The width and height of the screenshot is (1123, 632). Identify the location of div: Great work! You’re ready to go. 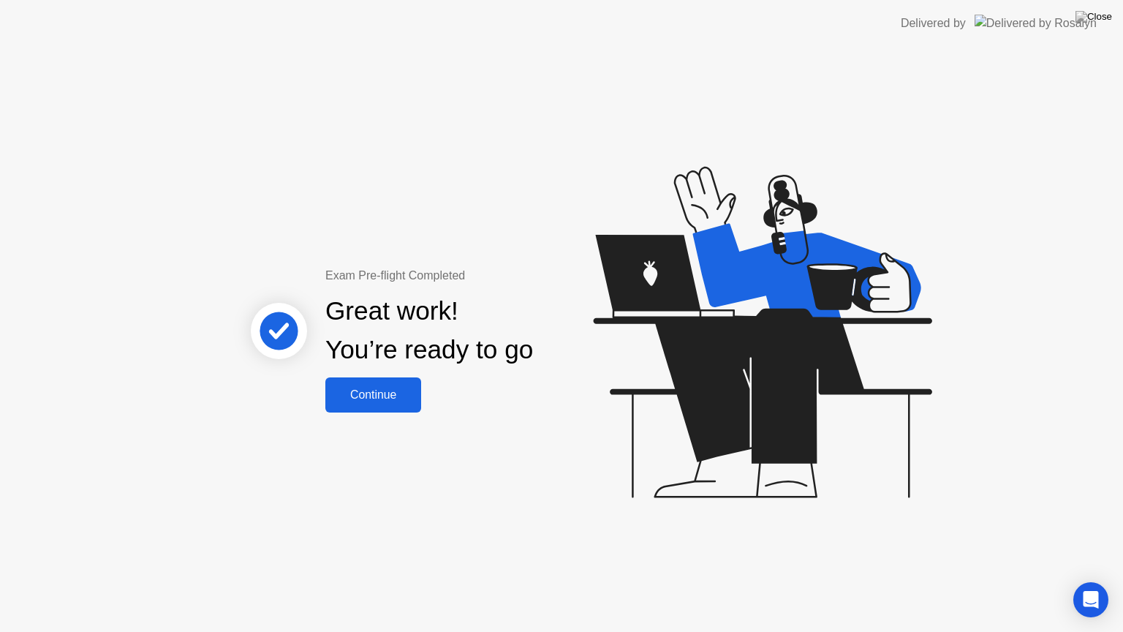
(429, 331).